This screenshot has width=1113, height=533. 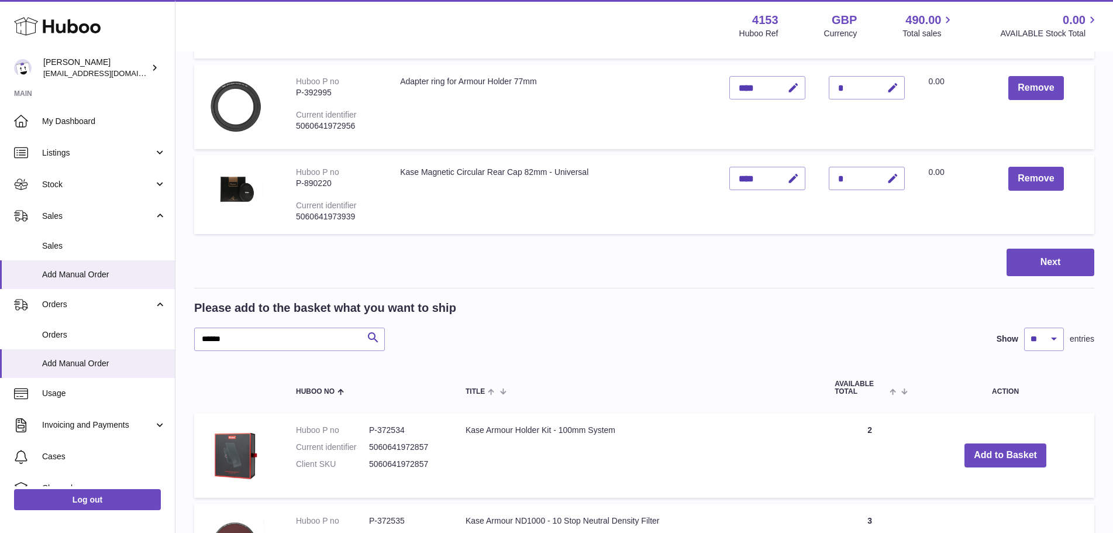 What do you see at coordinates (638, 455) in the screenshot?
I see `td: Kase Armour Holder Kit - 100mm System` at bounding box center [638, 455].